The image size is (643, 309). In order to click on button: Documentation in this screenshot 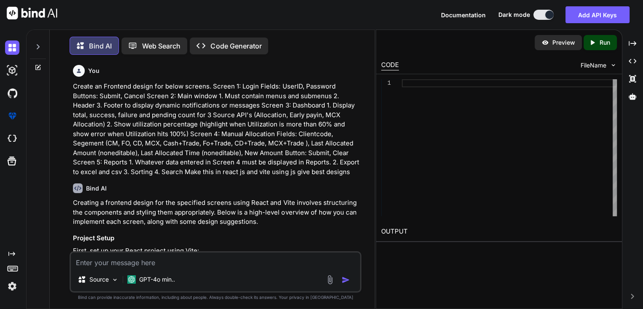, I will do `click(464, 15)`.